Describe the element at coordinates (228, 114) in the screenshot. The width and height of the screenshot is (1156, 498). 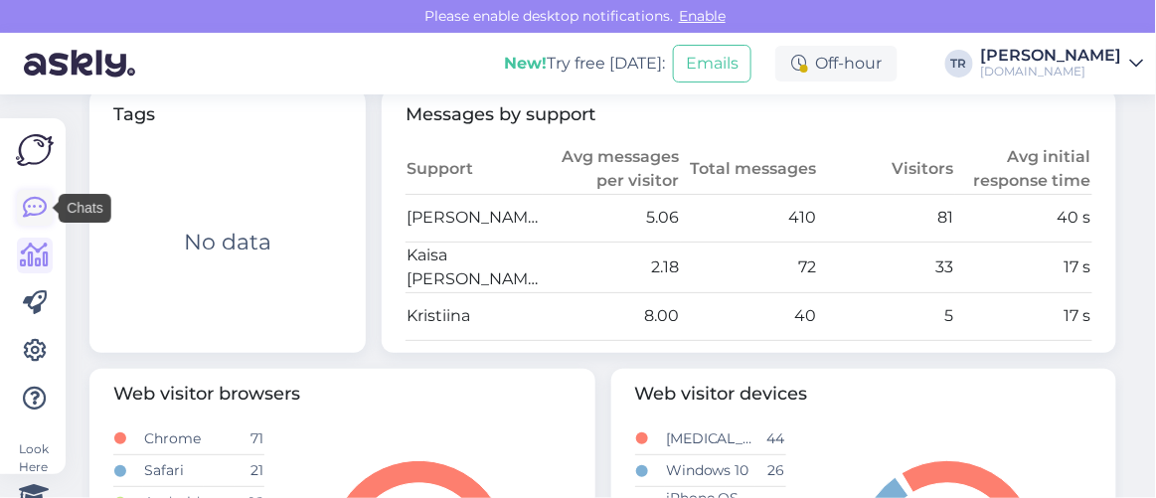
I see `span: Tags` at that location.